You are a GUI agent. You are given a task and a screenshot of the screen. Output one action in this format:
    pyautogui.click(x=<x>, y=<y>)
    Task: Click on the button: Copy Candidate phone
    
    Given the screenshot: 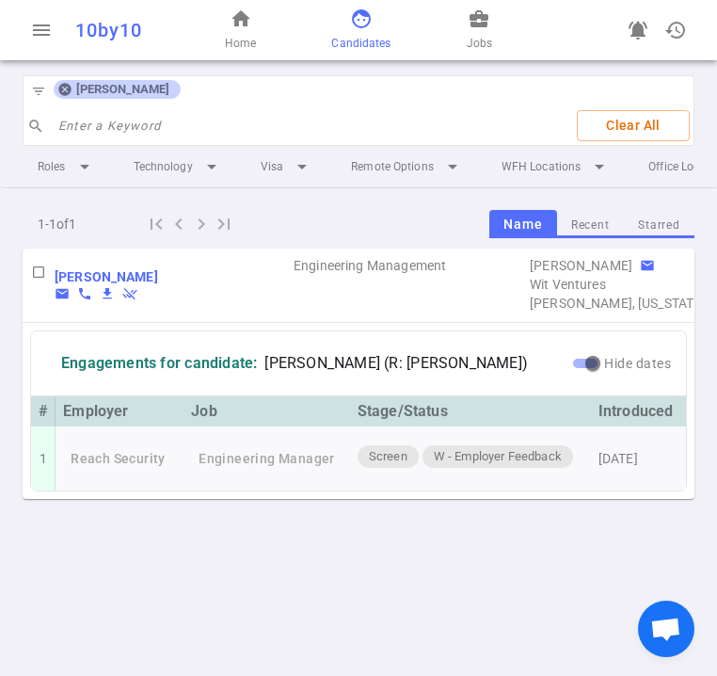 What is the action you would take?
    pyautogui.click(x=85, y=294)
    